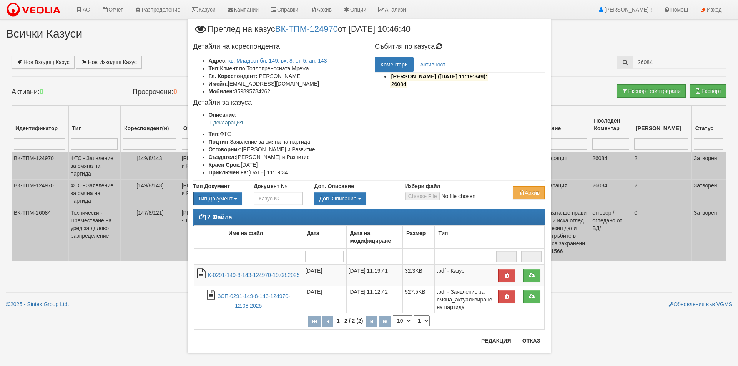 This screenshot has height=366, width=738. Describe the element at coordinates (219, 217) in the screenshot. I see `strong: 2 Файла` at that location.